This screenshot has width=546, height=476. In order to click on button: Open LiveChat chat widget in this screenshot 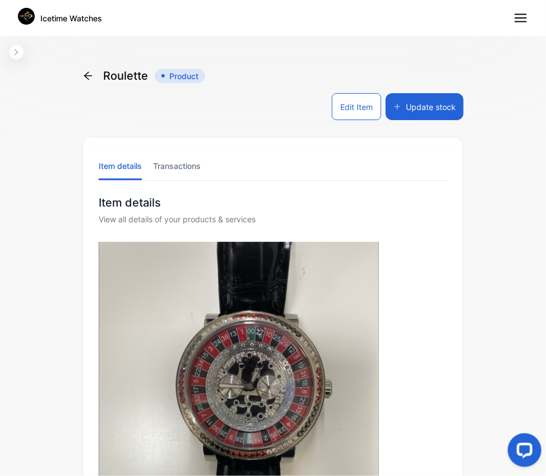, I will do `click(26, 21)`.